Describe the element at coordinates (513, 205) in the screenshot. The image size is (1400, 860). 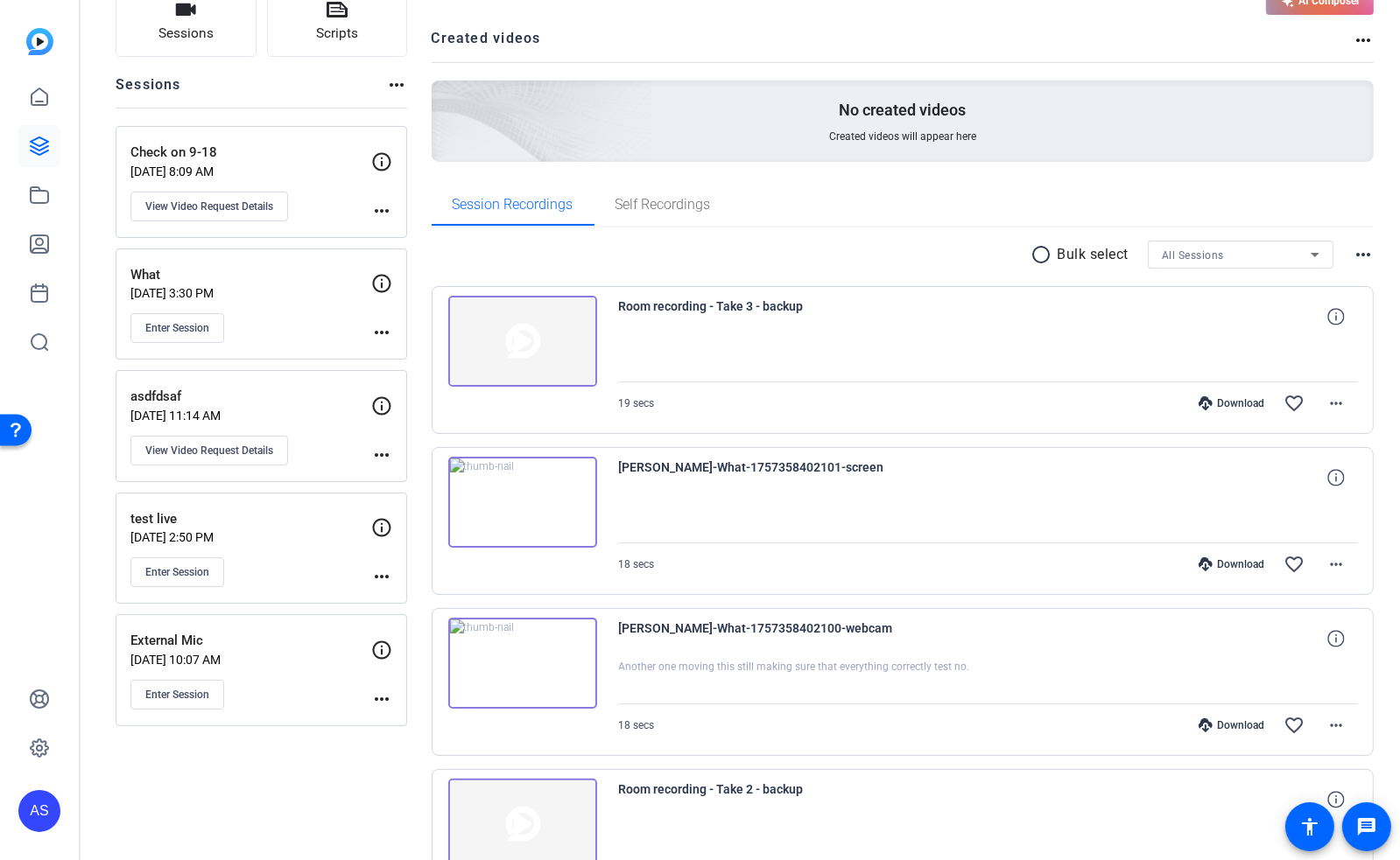
I see `span: Session Recordings` at that location.